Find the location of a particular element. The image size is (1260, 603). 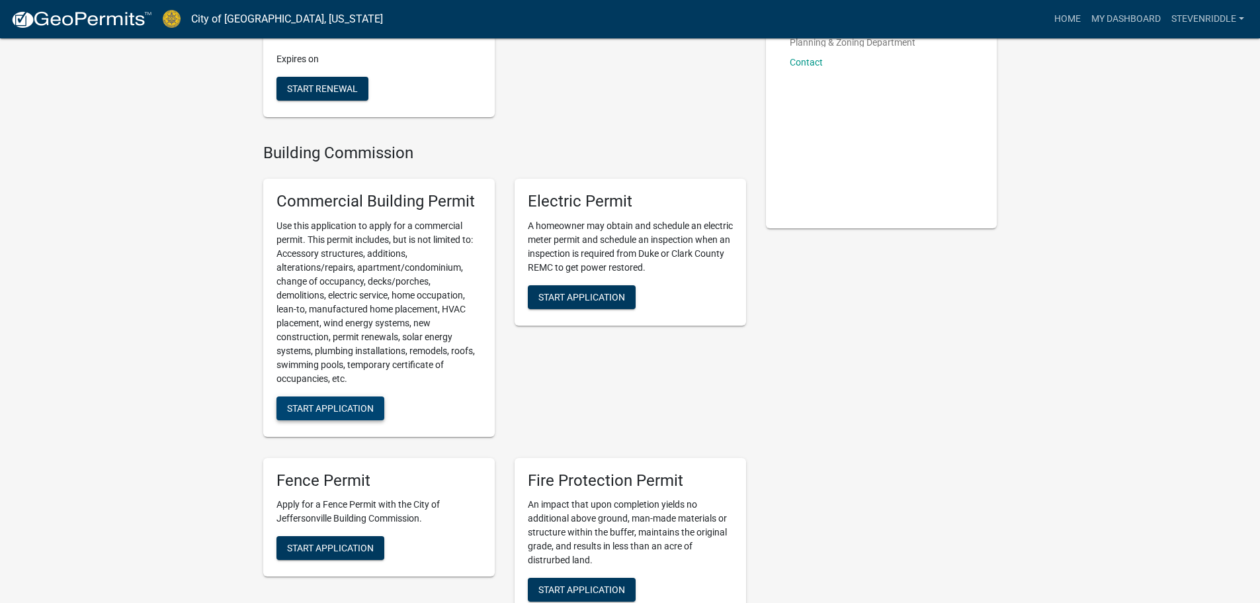

button: Start Renewal is located at coordinates (322, 89).